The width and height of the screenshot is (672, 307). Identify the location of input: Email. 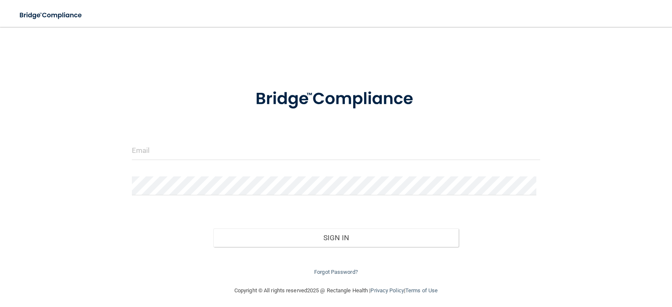
(336, 150).